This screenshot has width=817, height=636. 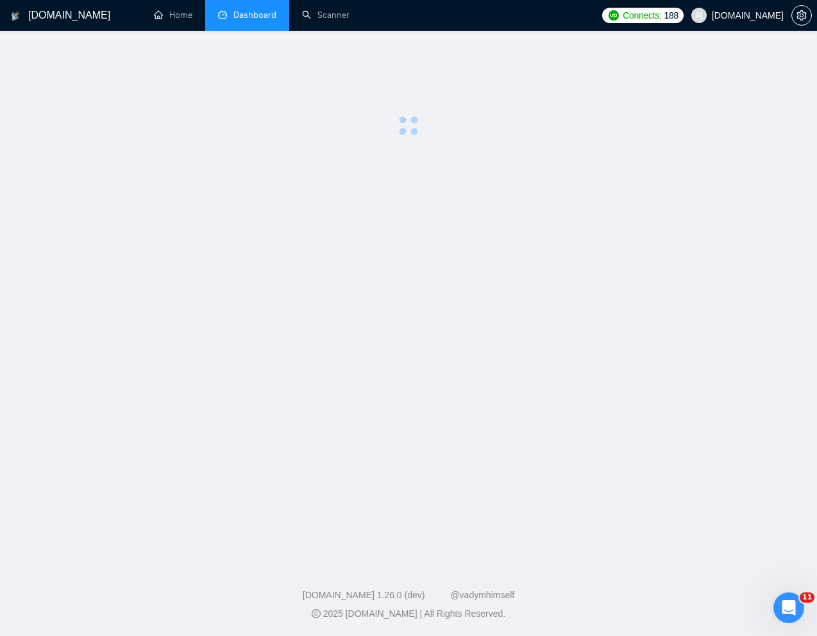 What do you see at coordinates (802, 15) in the screenshot?
I see `a: setting` at bounding box center [802, 15].